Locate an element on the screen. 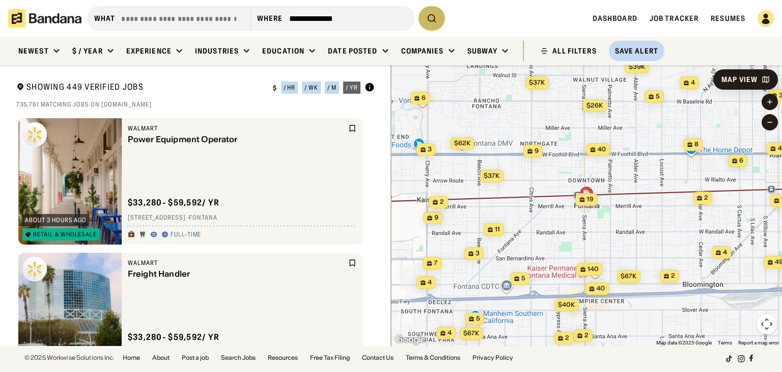  a: Terms & Conditions is located at coordinates (433, 357).